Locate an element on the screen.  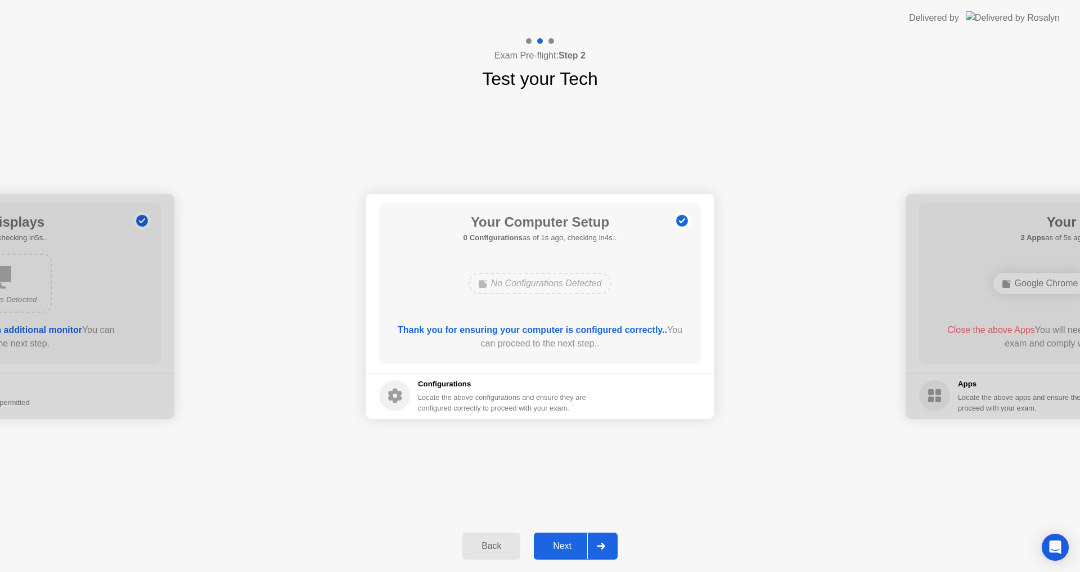
div: Delivered by is located at coordinates (934, 18).